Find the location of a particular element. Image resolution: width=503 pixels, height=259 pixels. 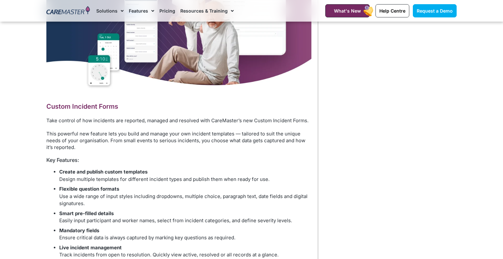

img: CareMaster Logo is located at coordinates (68, 11).